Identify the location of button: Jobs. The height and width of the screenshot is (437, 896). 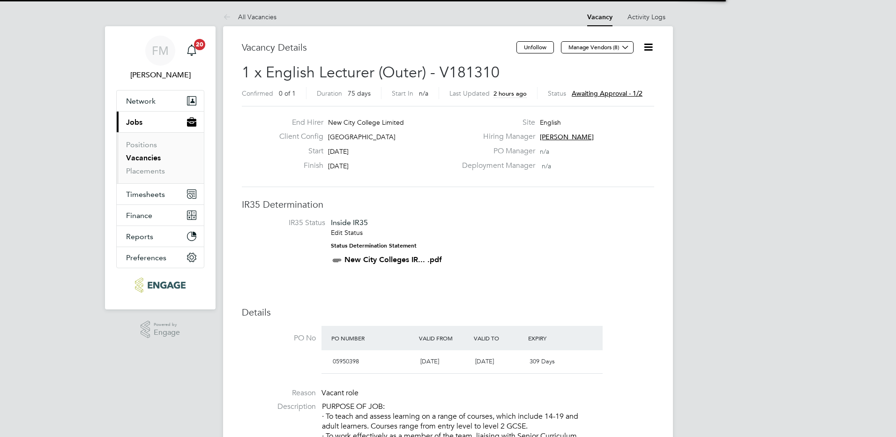
(160, 122).